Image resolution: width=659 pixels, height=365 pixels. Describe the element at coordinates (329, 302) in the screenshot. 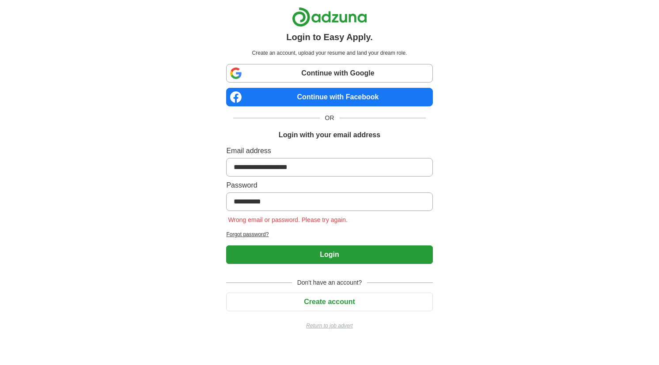

I see `a: Create account` at that location.